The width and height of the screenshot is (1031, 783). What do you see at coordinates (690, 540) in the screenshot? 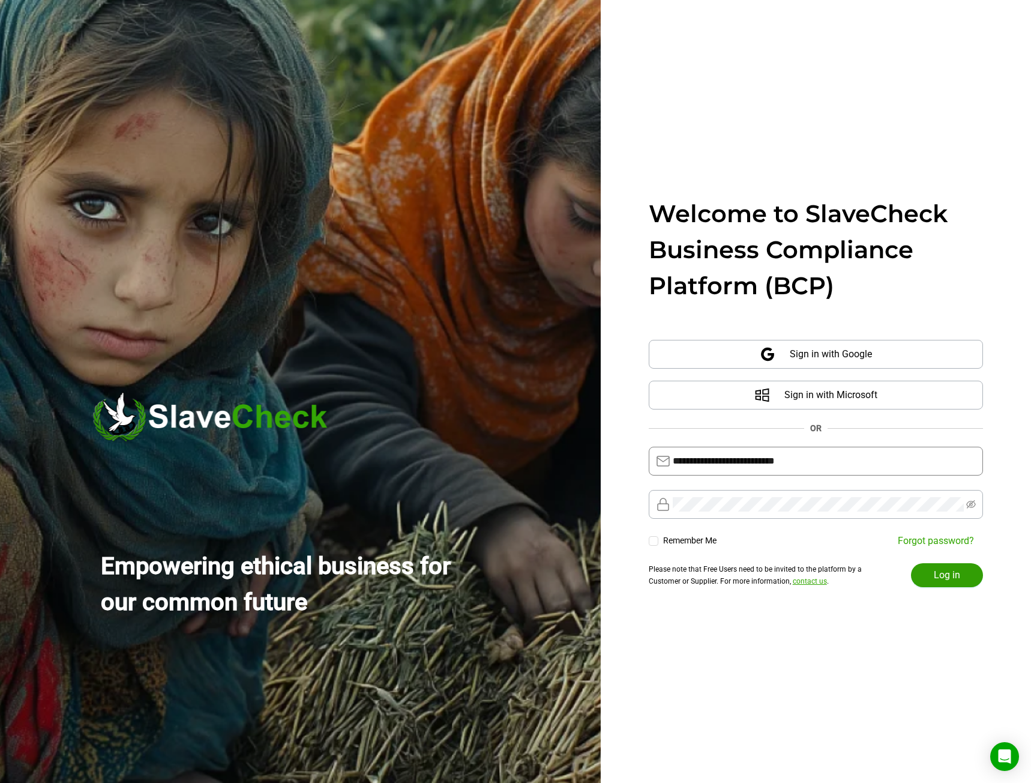
I see `span: Remember Me` at bounding box center [690, 540].